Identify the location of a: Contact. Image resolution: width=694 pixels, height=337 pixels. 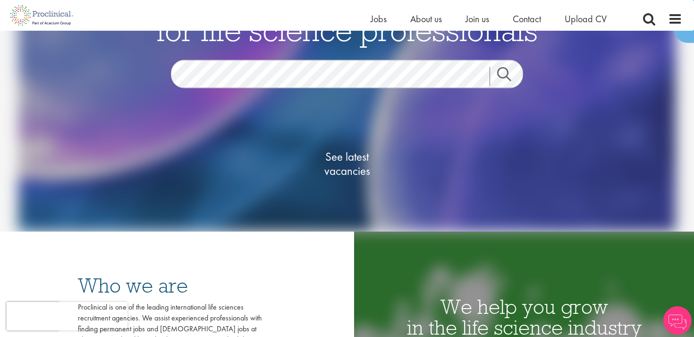
(527, 19).